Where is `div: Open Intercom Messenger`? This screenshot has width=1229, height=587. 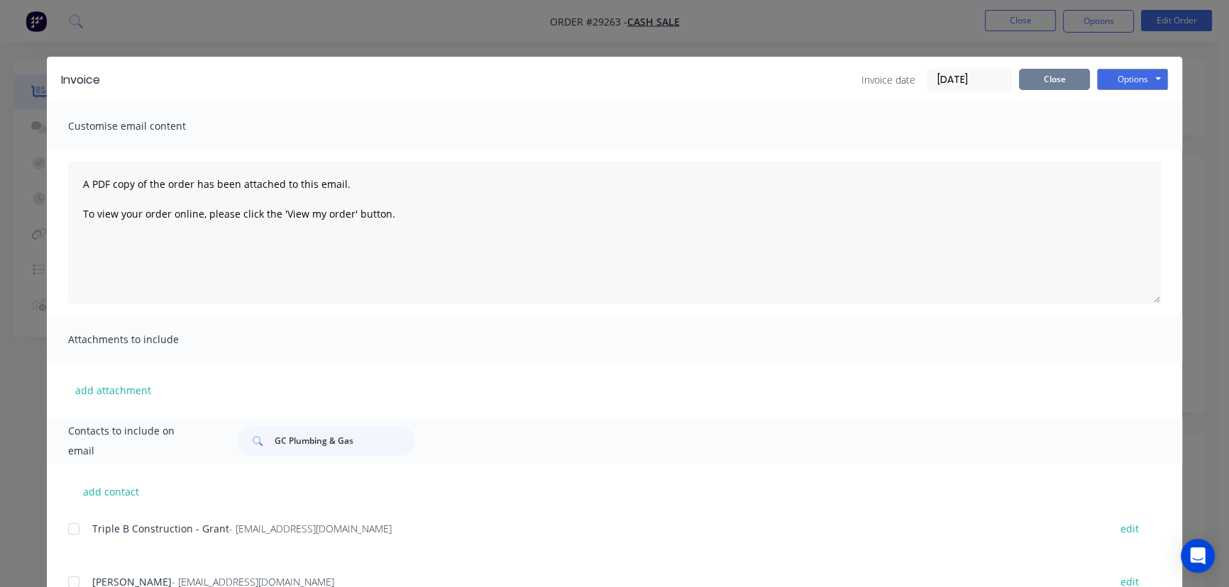
div: Open Intercom Messenger is located at coordinates (1198, 556).